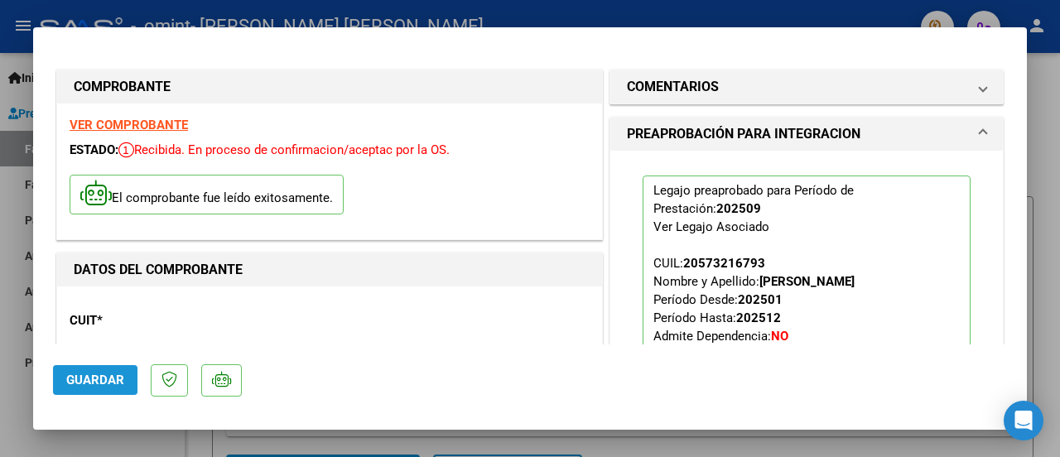  I want to click on strong: DATOS DEL COMPROBANTE, so click(158, 269).